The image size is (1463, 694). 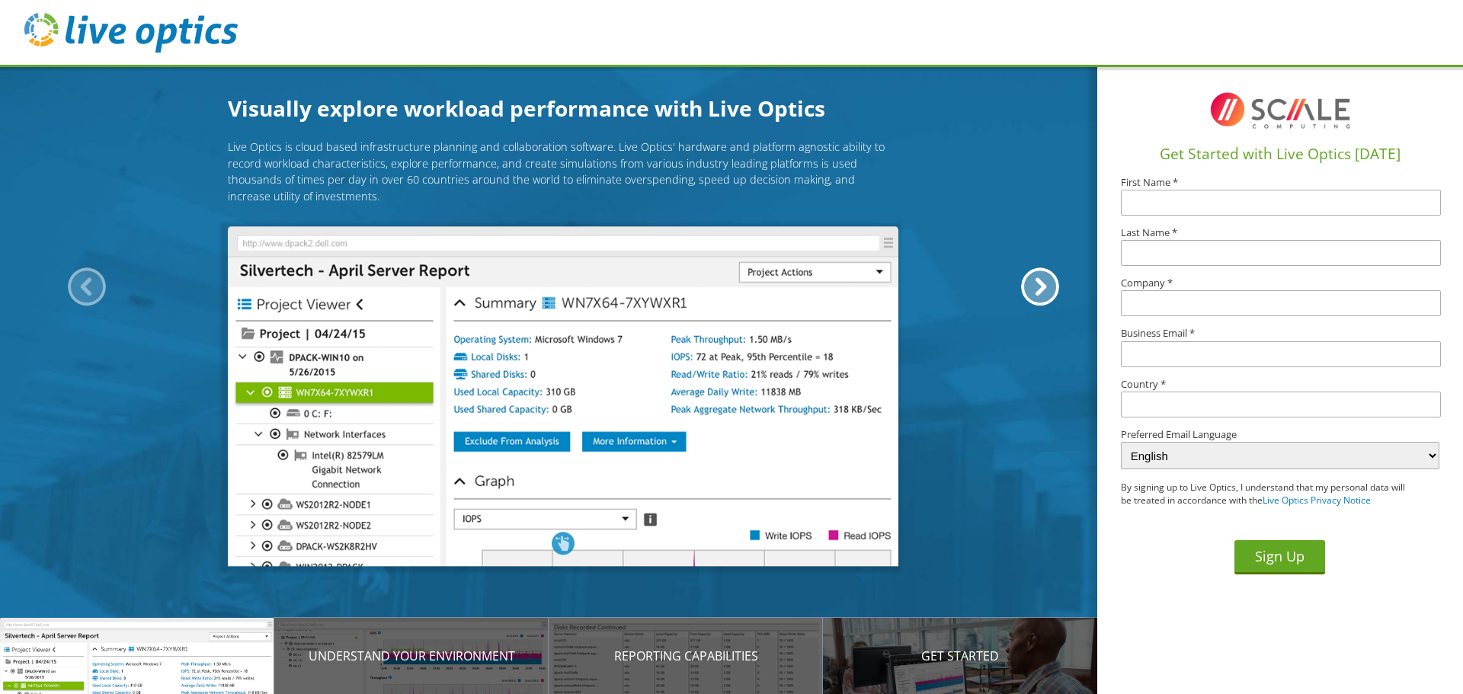 I want to click on button: Sign Up, so click(x=1279, y=557).